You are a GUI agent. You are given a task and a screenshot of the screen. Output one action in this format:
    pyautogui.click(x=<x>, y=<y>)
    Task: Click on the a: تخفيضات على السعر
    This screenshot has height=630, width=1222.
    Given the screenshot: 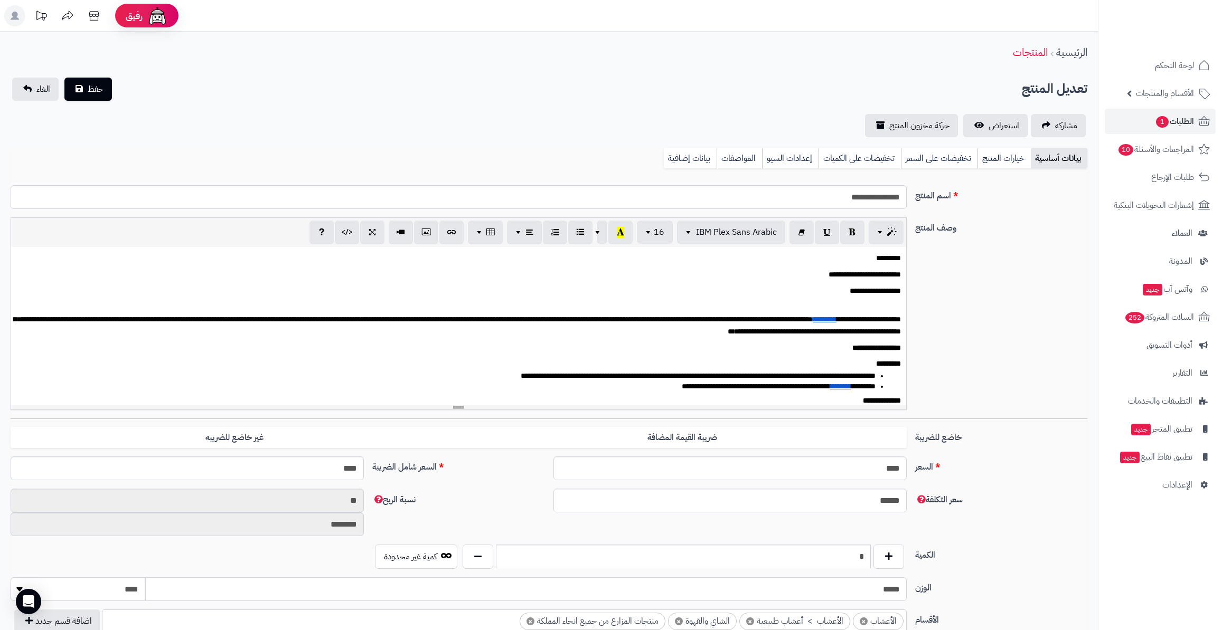 What is the action you would take?
    pyautogui.click(x=939, y=158)
    